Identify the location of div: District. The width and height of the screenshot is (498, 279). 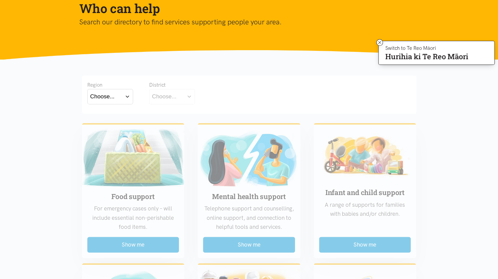
(172, 85).